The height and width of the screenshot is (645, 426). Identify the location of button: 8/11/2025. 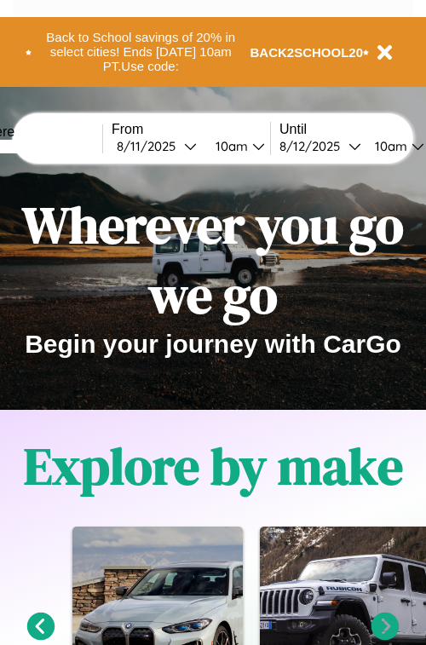
(157, 146).